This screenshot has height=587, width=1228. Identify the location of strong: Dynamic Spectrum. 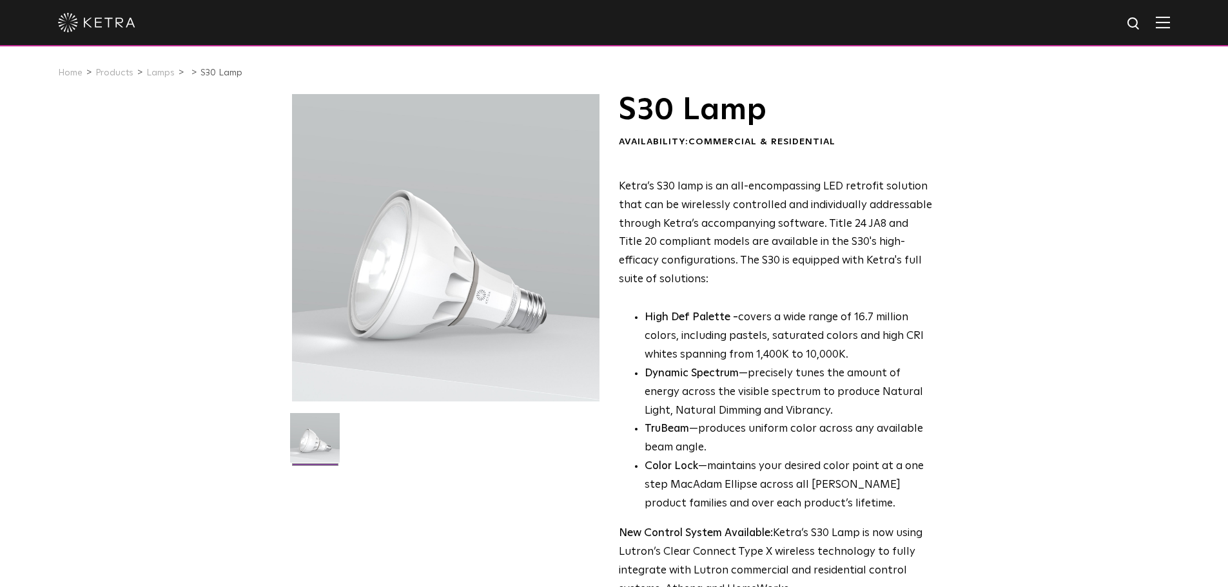
(692, 373).